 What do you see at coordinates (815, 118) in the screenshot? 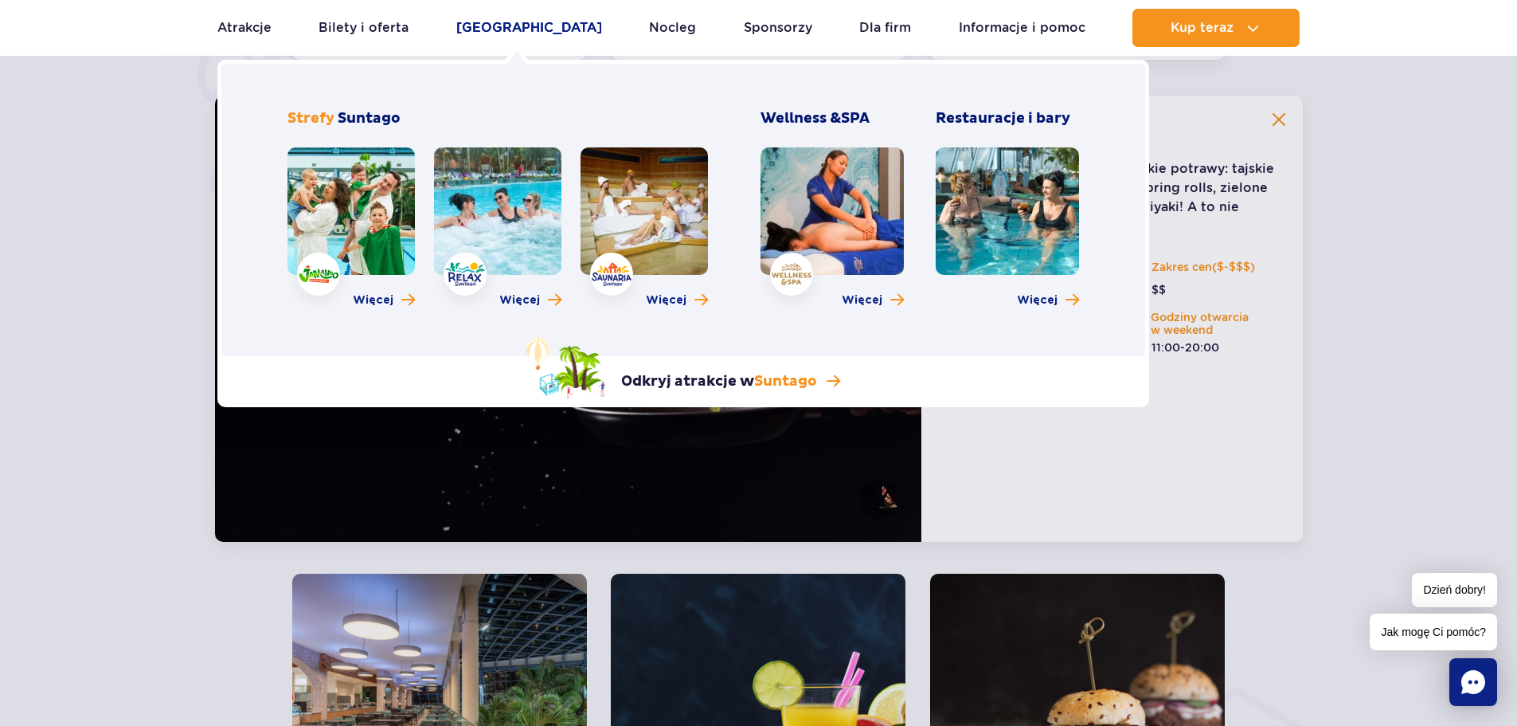
I see `span: Wellness &` at bounding box center [815, 118].